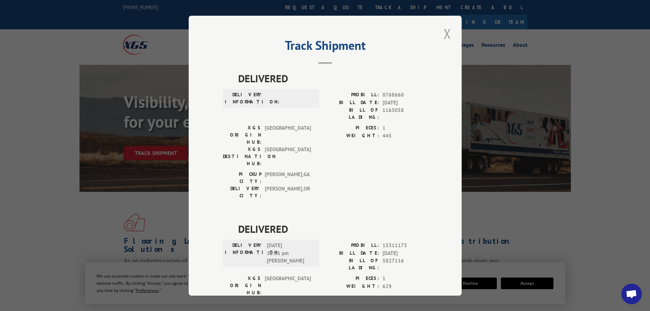 Image resolution: width=650 pixels, height=311 pixels. I want to click on span: 629, so click(405, 286).